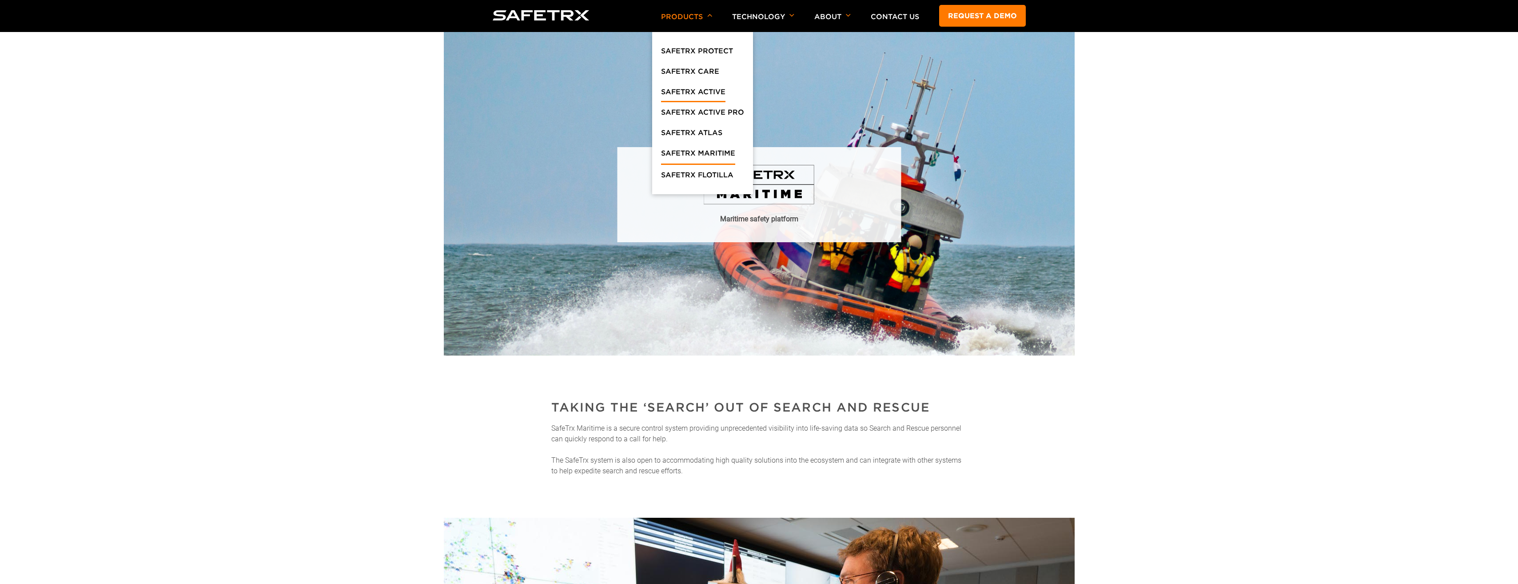 Image resolution: width=1518 pixels, height=584 pixels. What do you see at coordinates (759, 219) in the screenshot?
I see `h1: Maritime safety platform` at bounding box center [759, 219].